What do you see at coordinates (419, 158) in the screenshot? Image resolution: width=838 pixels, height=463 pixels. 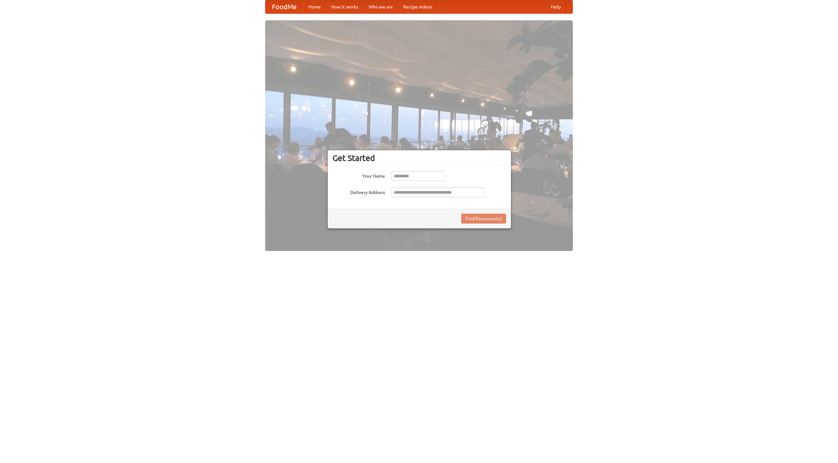 I see `h3: Get Started` at bounding box center [419, 158].